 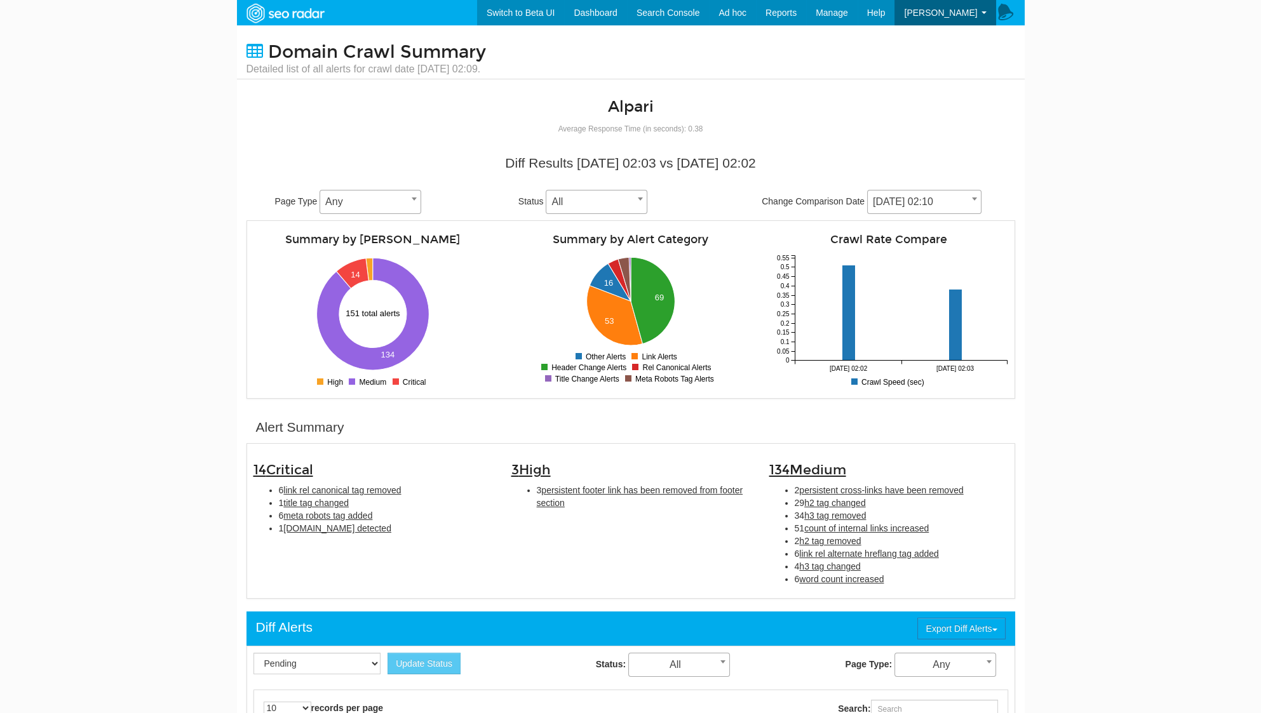 What do you see at coordinates (901, 503) in the screenshot?
I see `li: 29` at bounding box center [901, 503].